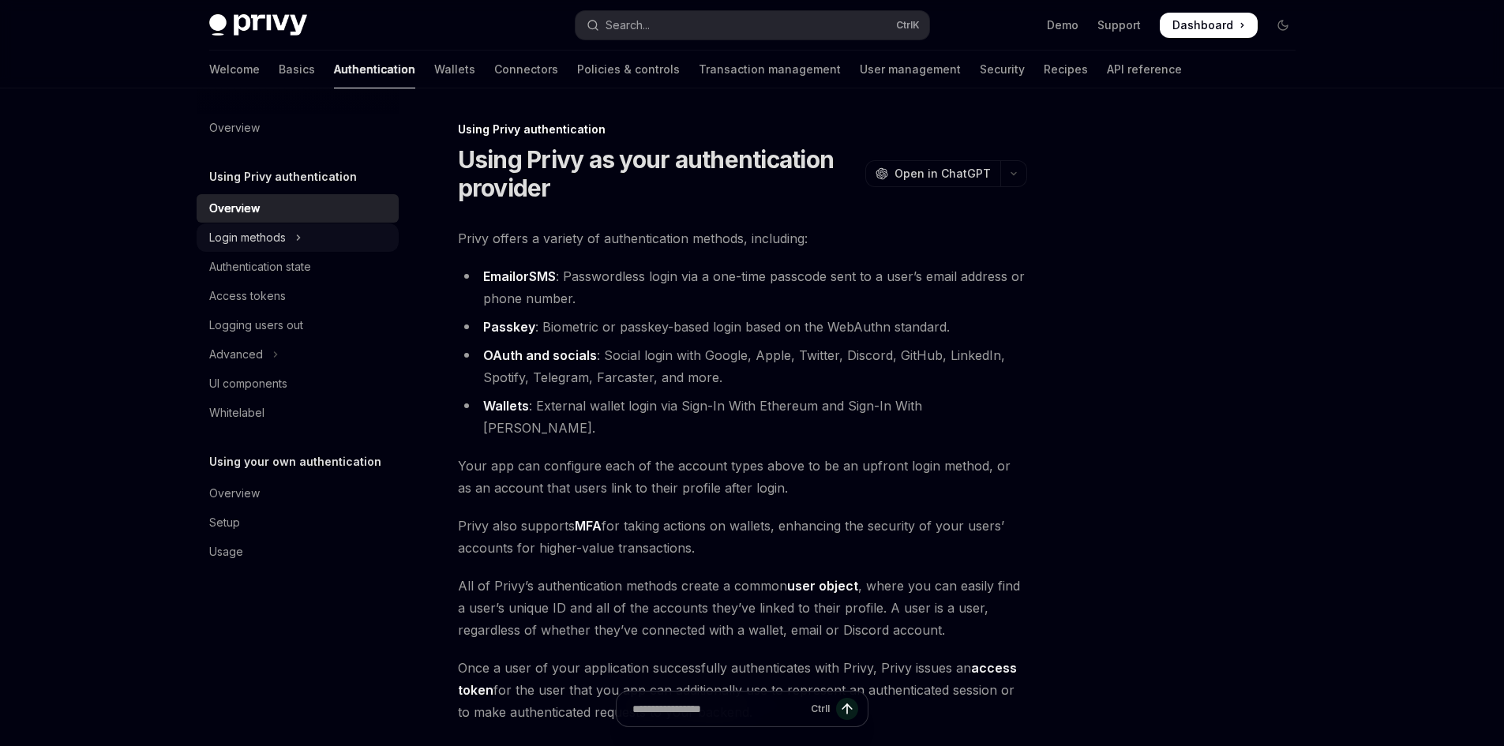 Image resolution: width=1504 pixels, height=746 pixels. Describe the element at coordinates (236, 354) in the screenshot. I see `div: Advanced` at that location.